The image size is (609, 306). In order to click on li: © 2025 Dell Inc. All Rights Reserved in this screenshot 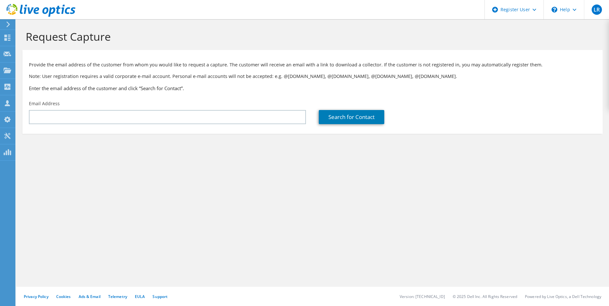, I will do `click(484, 296)`.